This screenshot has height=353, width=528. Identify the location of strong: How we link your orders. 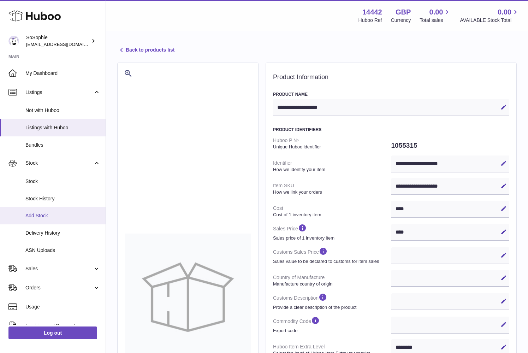
(332, 192).